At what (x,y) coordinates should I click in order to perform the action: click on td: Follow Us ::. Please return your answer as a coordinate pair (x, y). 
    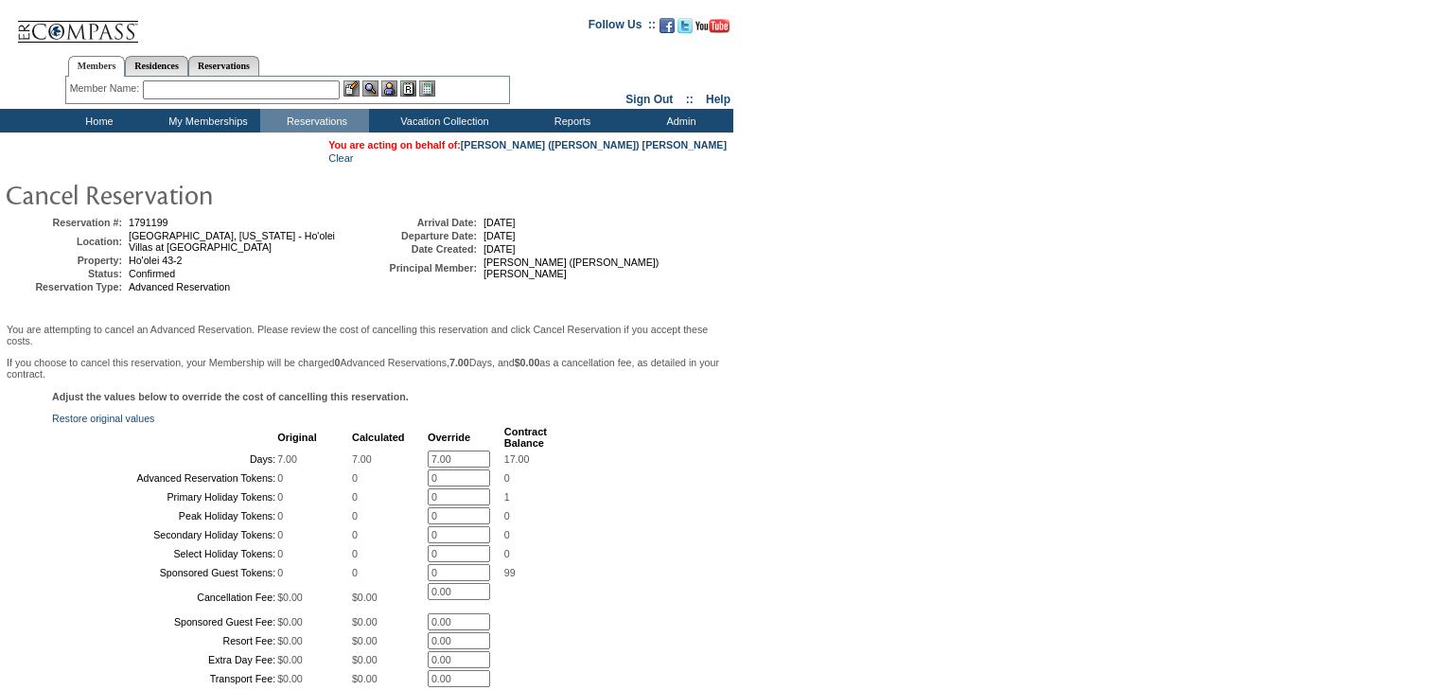
    Looking at the image, I should click on (622, 27).